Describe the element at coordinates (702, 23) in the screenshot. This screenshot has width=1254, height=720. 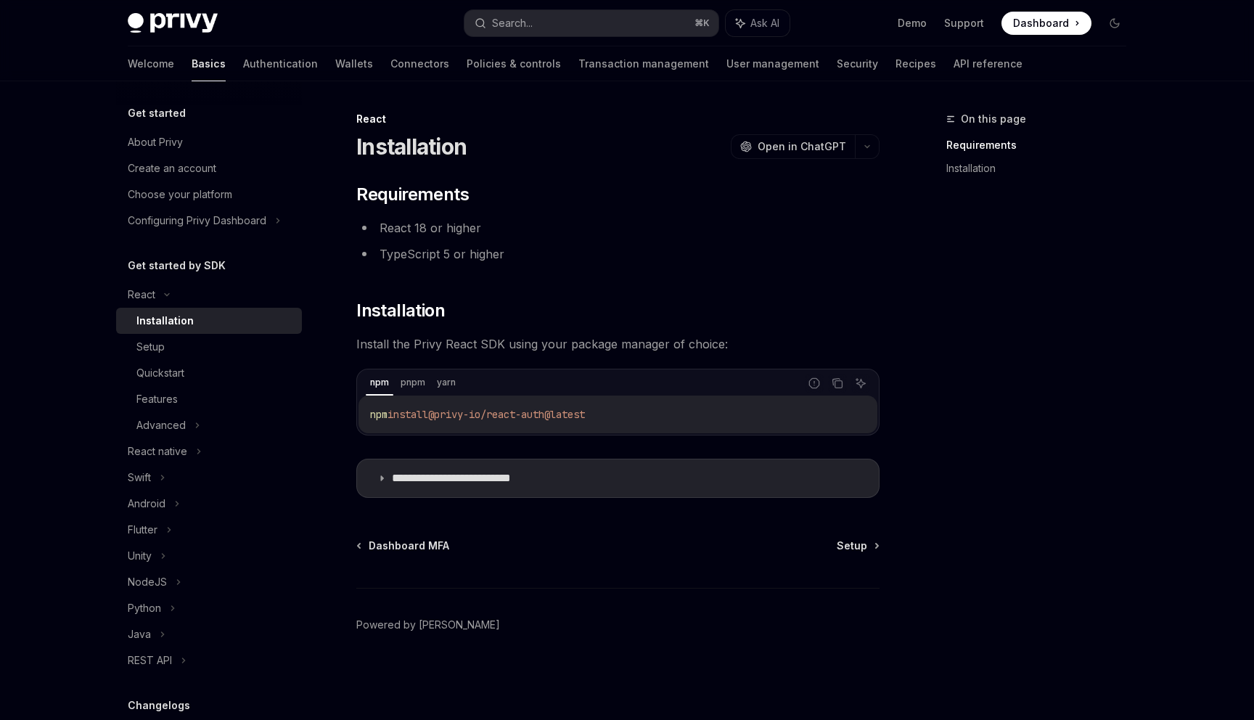
I see `span: ⌘ K` at that location.